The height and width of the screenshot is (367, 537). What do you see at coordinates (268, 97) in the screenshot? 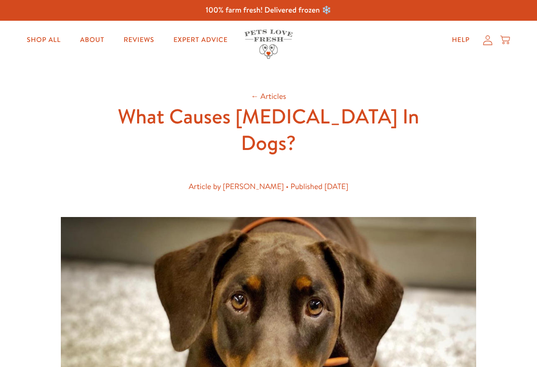
I see `a: ← Articles` at bounding box center [268, 97].